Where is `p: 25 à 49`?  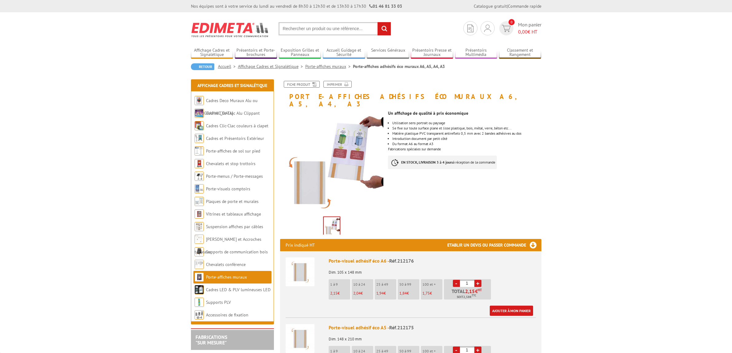 p: 25 à 49 is located at coordinates (386, 284).